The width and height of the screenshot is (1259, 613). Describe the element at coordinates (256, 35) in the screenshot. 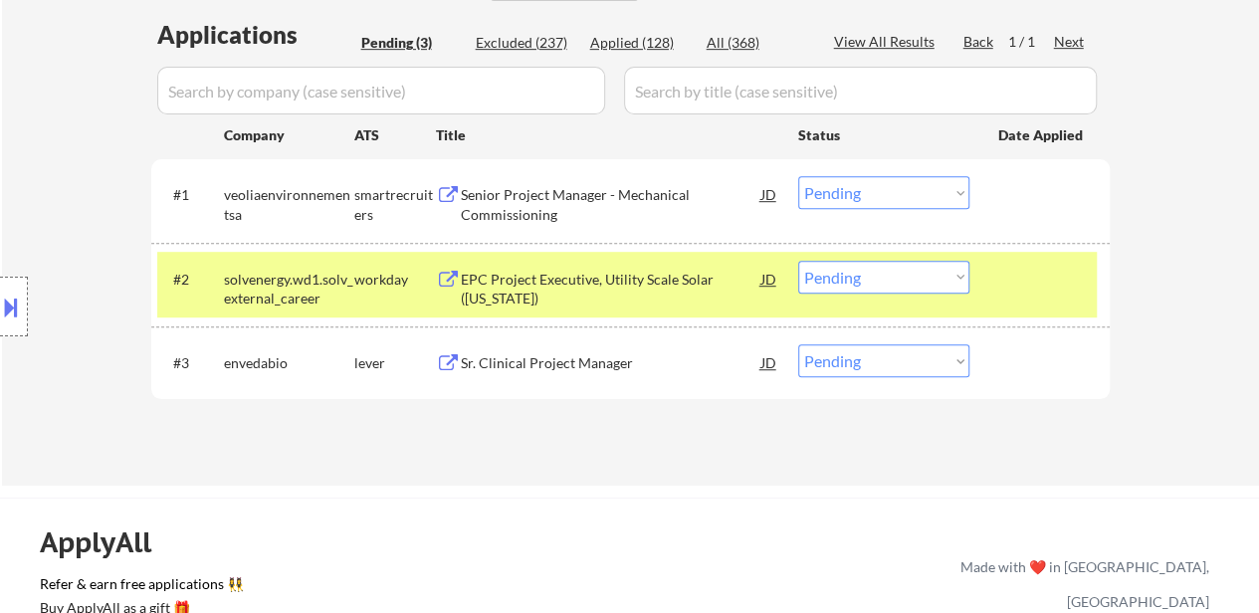

I see `div: Applications` at that location.